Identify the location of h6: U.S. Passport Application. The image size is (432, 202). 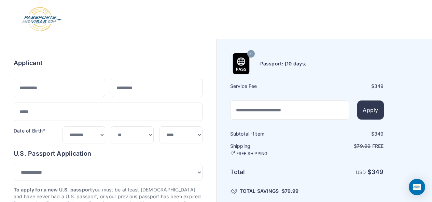
(108, 154).